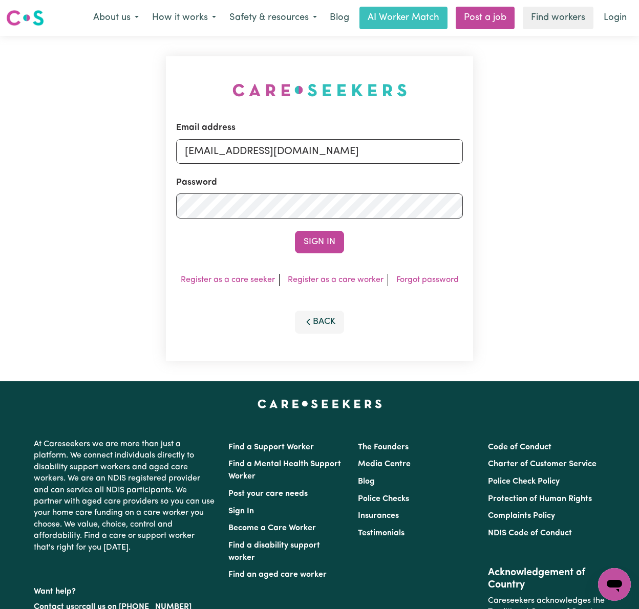 This screenshot has width=639, height=609. Describe the element at coordinates (521, 516) in the screenshot. I see `a: Complaints Policy` at that location.